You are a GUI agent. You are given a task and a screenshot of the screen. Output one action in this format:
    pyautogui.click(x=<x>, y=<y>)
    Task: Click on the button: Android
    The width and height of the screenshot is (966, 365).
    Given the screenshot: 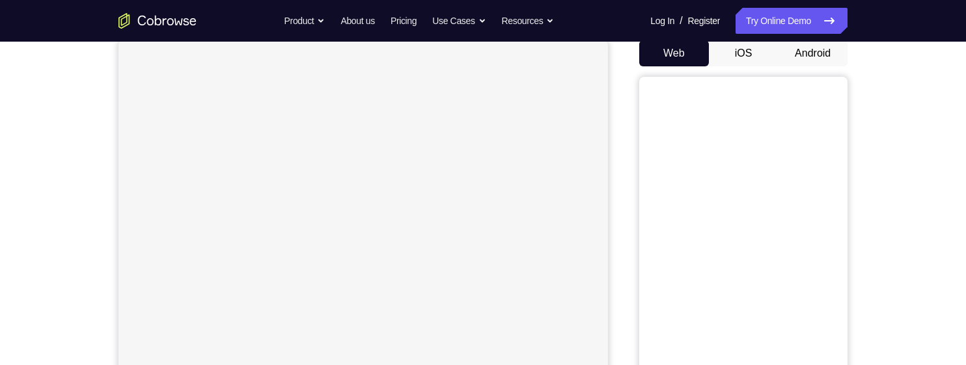 What is the action you would take?
    pyautogui.click(x=812, y=53)
    